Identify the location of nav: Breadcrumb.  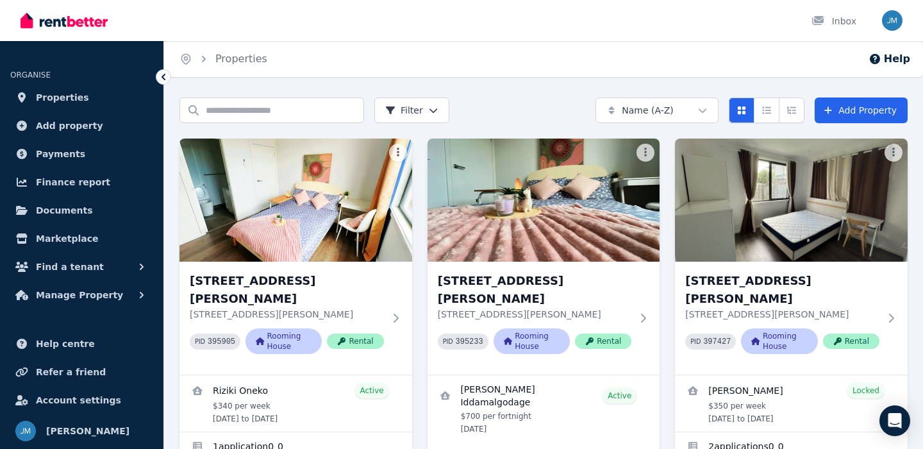
(223, 59).